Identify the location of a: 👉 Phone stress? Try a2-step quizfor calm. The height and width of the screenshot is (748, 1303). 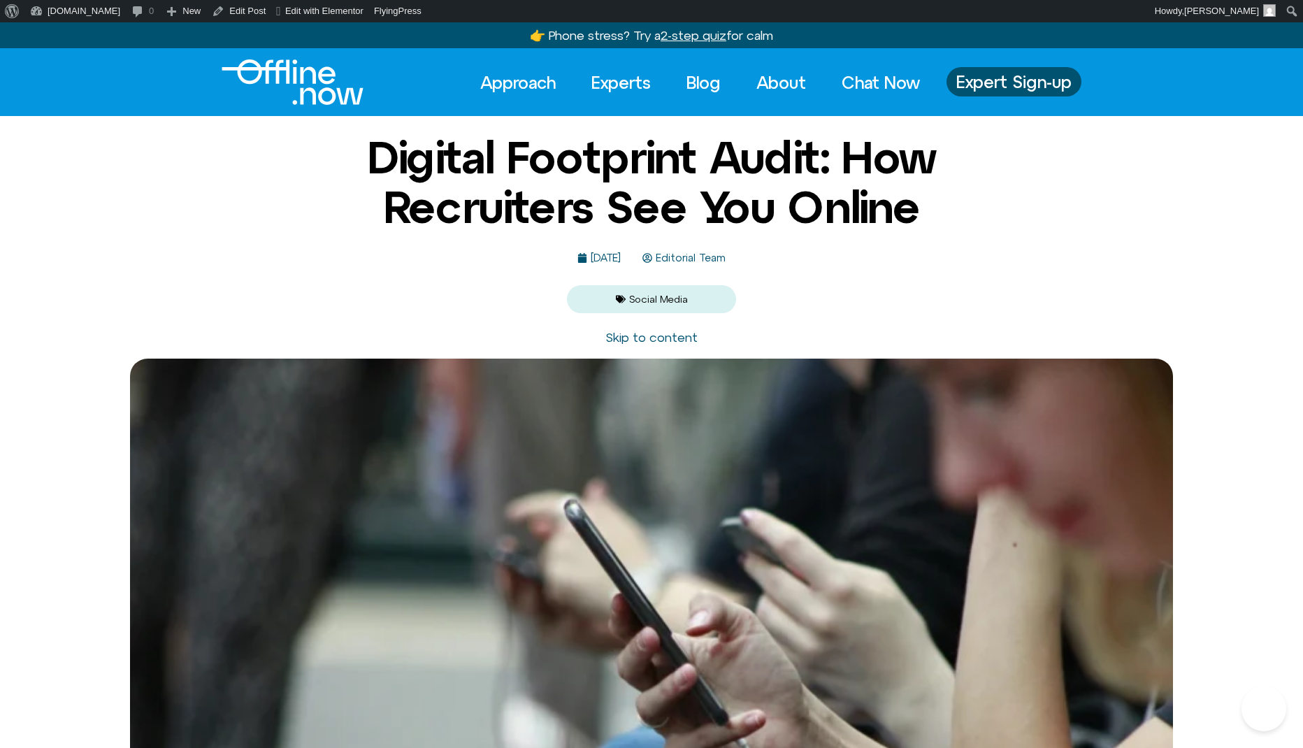
(652, 35).